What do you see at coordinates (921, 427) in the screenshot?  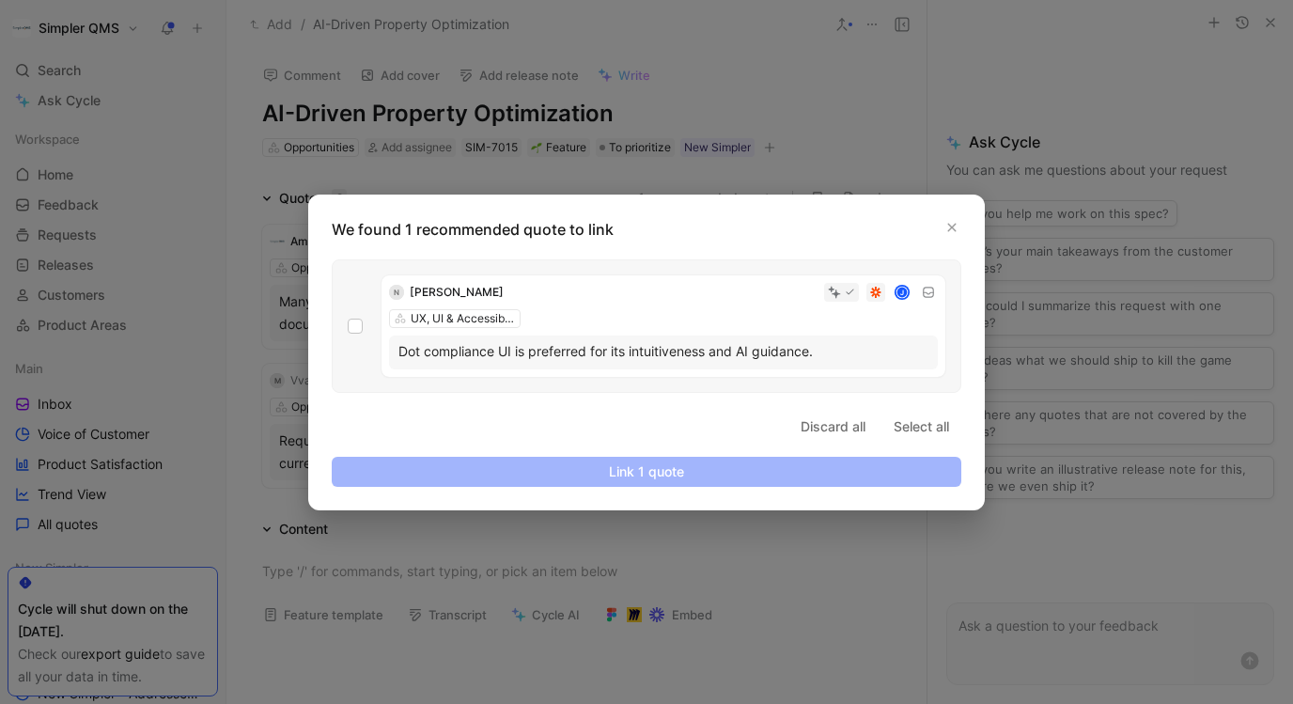 I see `button: Select all` at bounding box center [921, 427].